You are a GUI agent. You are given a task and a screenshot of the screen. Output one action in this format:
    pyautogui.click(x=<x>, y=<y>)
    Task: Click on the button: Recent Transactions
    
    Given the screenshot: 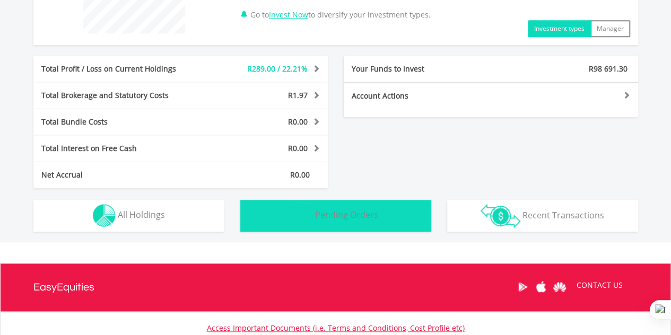 What is the action you would take?
    pyautogui.click(x=543, y=216)
    